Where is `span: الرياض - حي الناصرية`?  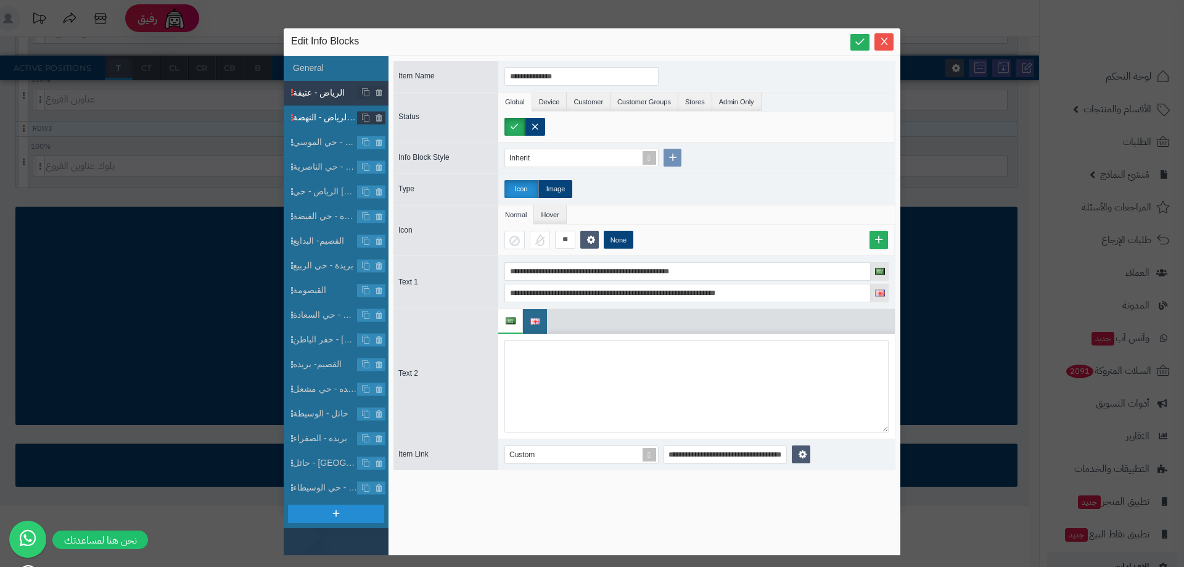
span: الرياض - حي الناصرية is located at coordinates (325, 166).